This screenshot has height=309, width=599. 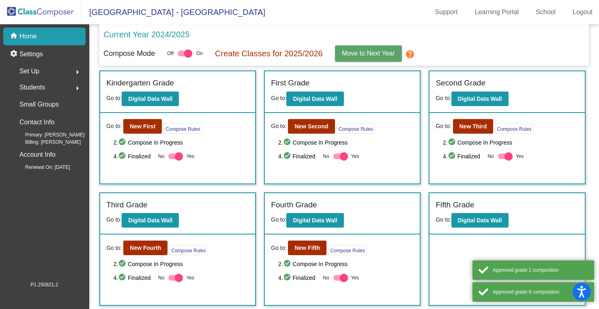 What do you see at coordinates (15, 36) in the screenshot?
I see `mat-icon: home` at bounding box center [15, 36].